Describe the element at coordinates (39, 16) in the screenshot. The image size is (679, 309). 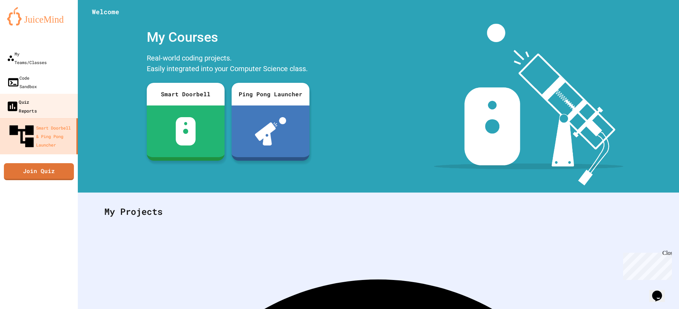
I see `img: logo-orange.svg` at that location.